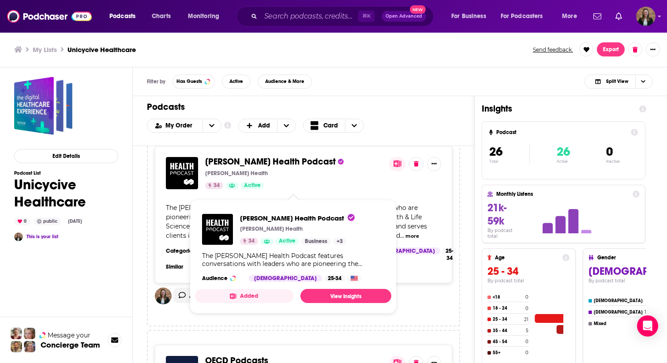 The height and width of the screenshot is (363, 667). What do you see at coordinates (646, 16) in the screenshot?
I see `img: User Profile` at bounding box center [646, 16].